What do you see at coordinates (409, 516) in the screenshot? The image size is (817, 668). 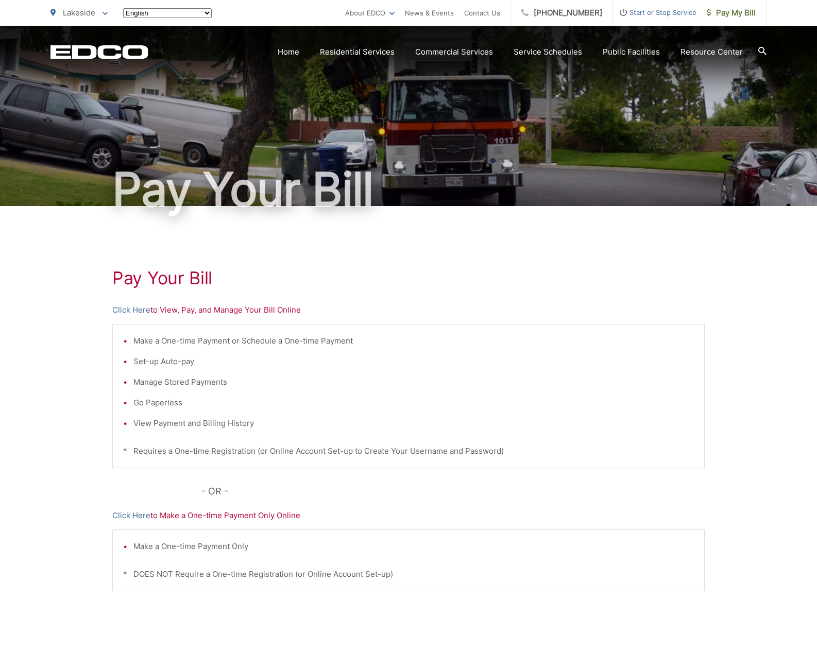 I see `p: to Make a One-time Payment Only Online` at bounding box center [409, 516].